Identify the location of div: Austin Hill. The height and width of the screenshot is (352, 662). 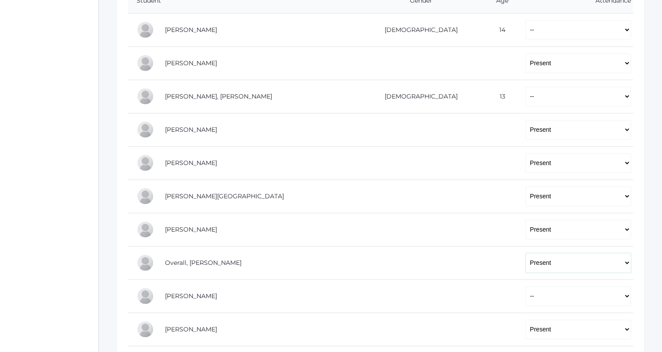
(145, 196).